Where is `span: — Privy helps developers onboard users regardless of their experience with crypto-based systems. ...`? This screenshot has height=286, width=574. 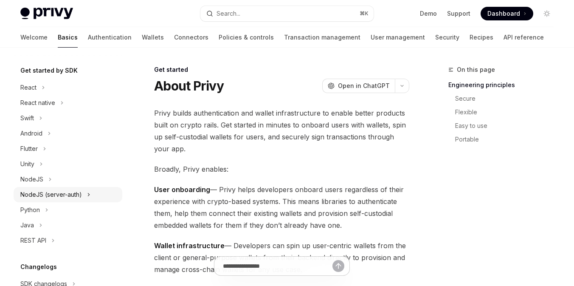 span: — Privy helps developers onboard users regardless of their experience with crypto-based systems. ... is located at coordinates (281, 207).